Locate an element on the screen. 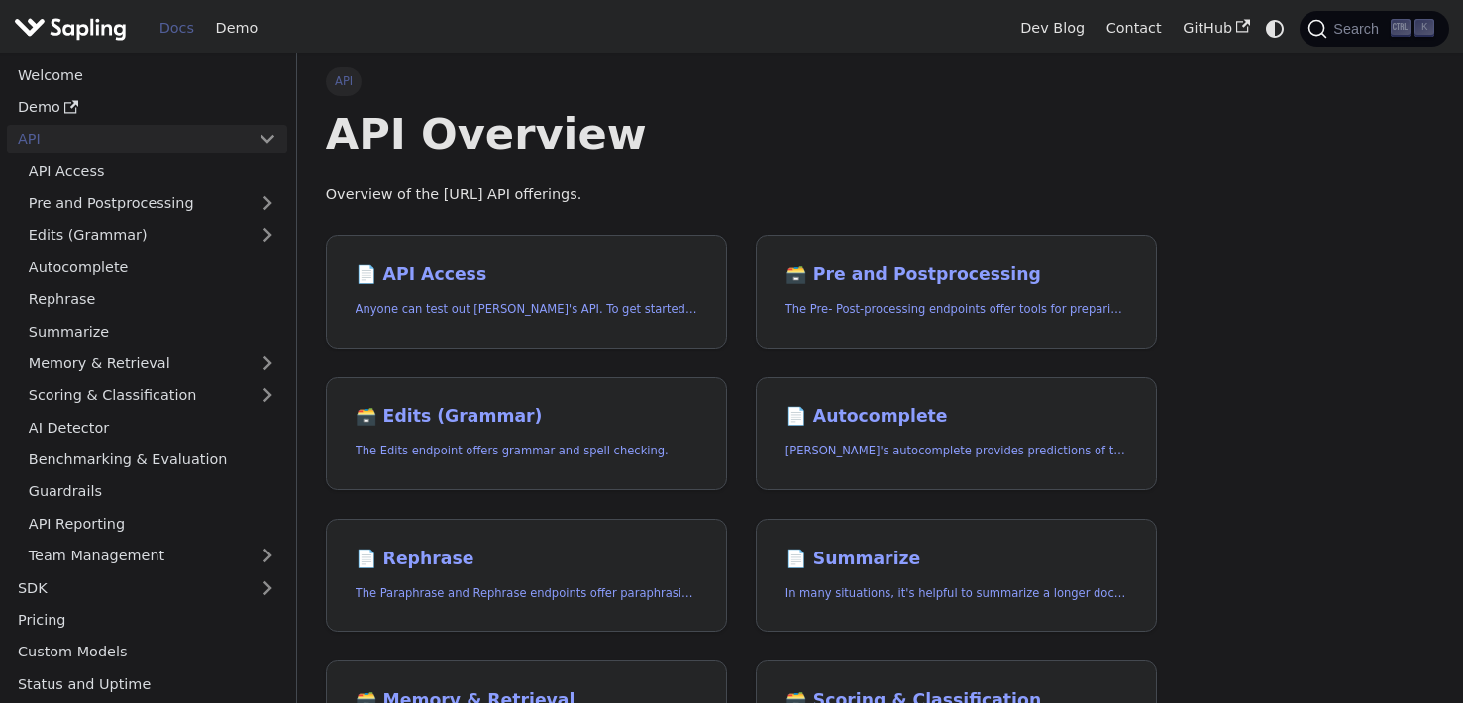 Image resolution: width=1463 pixels, height=703 pixels. h2: Rephrase is located at coordinates (527, 560).